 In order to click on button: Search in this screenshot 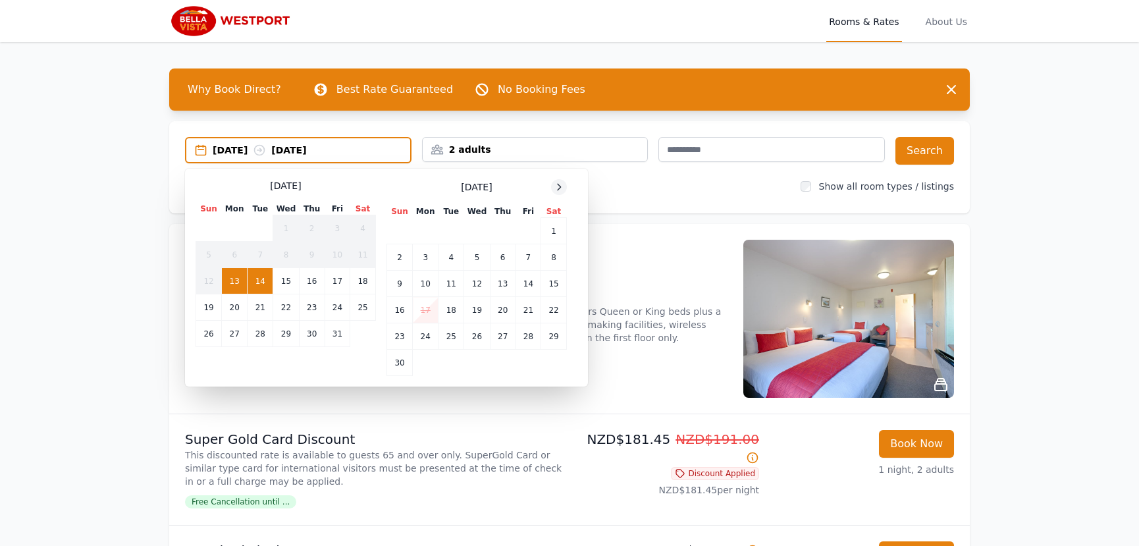, I will do `click(925, 151)`.